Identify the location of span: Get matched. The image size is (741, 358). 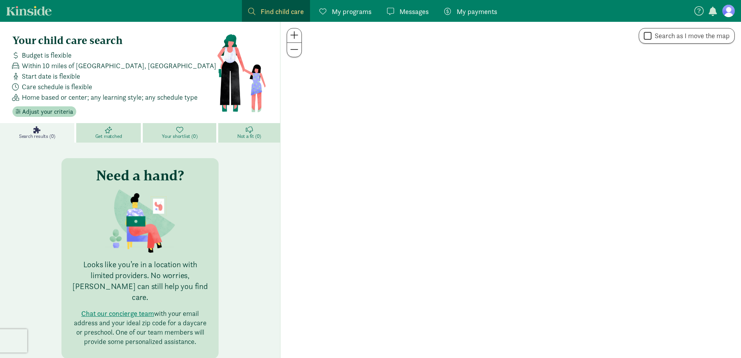
(109, 136).